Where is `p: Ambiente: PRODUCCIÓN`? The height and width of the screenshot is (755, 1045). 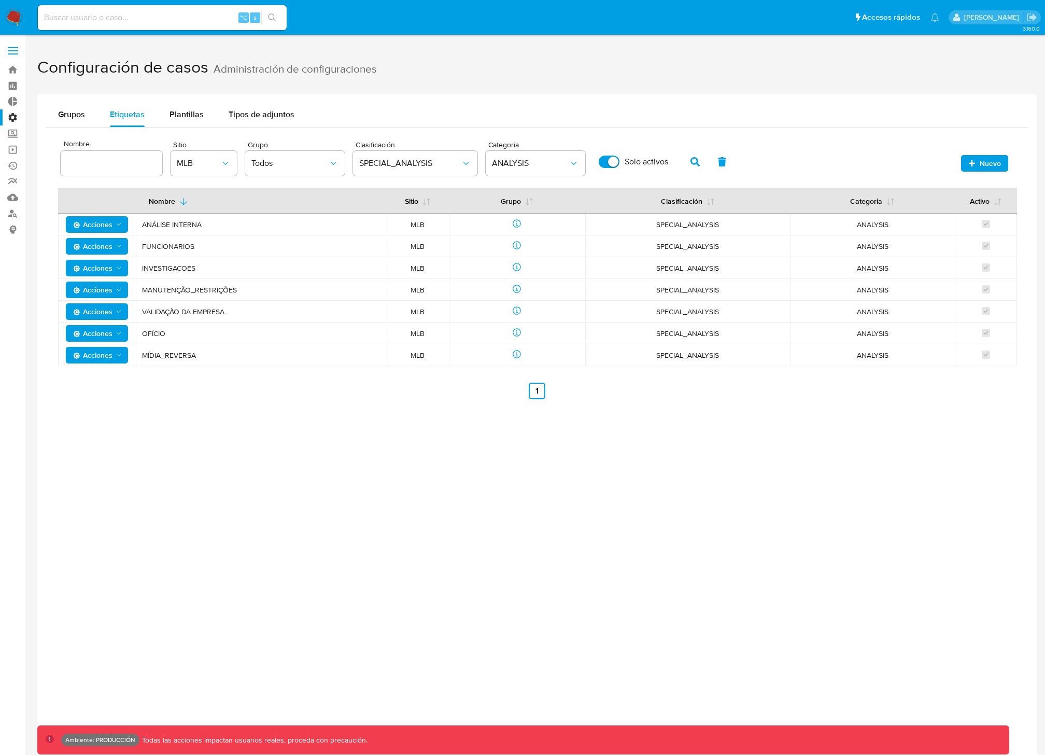 p: Ambiente: PRODUCCIÓN is located at coordinates (100, 740).